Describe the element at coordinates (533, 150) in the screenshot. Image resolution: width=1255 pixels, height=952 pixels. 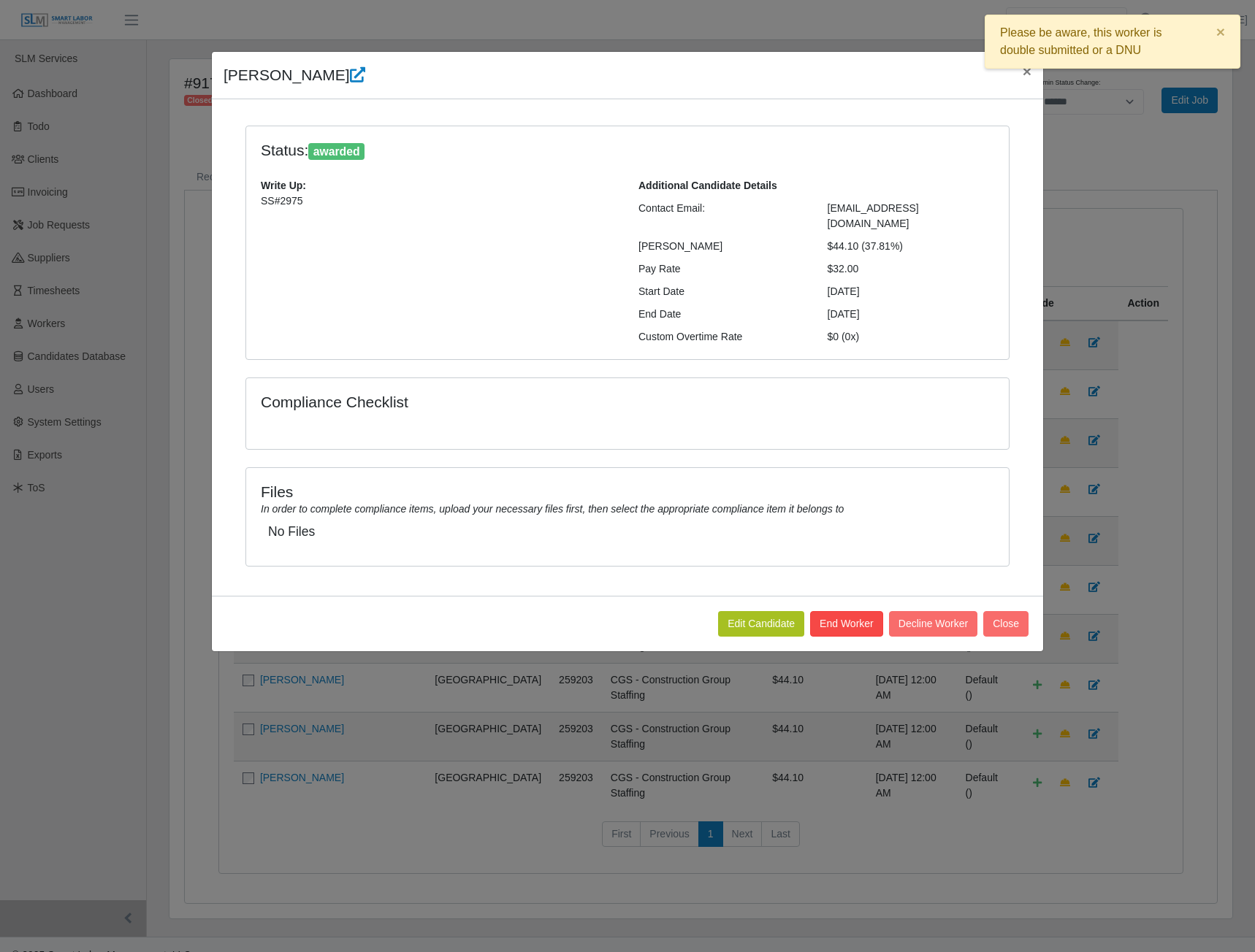
I see `h4: Status:` at that location.